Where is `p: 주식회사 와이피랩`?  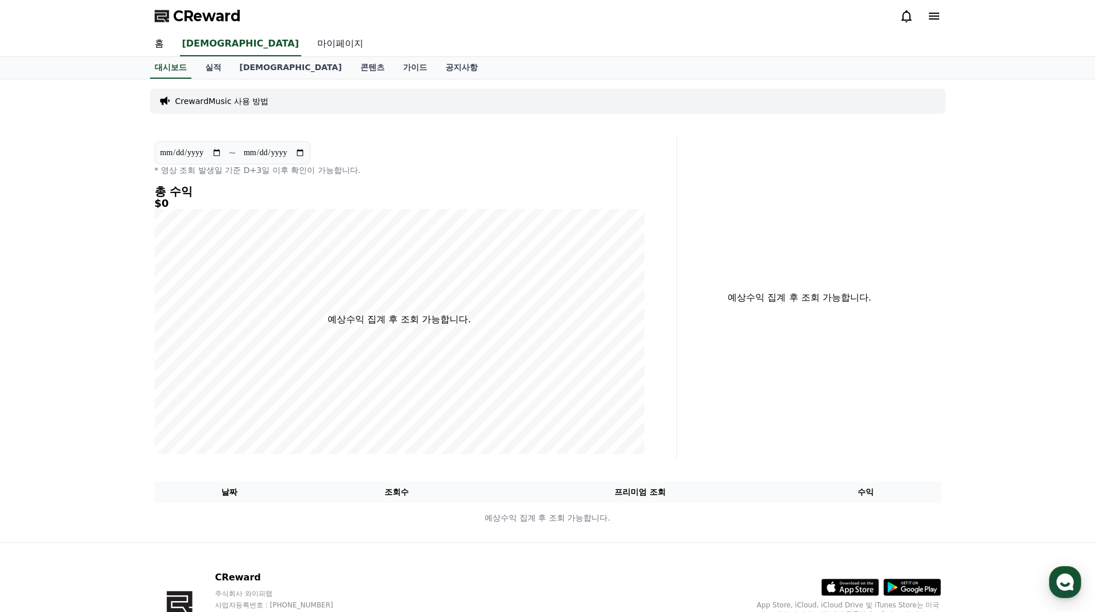 p: 주식회사 와이피랩 is located at coordinates (285, 594).